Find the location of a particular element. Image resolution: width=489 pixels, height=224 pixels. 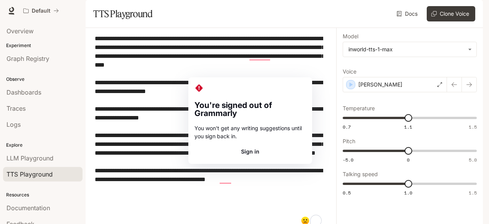

span: 0.7 is located at coordinates (347, 127).